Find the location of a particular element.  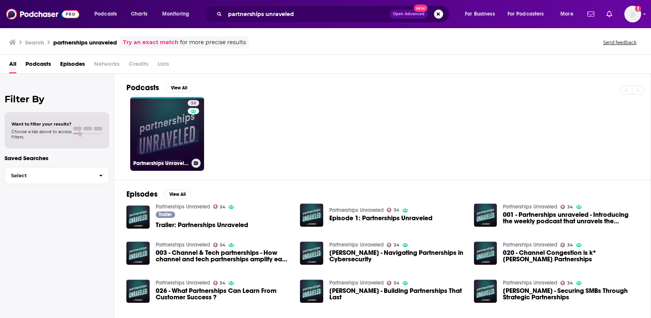

span: More is located at coordinates (567, 14).